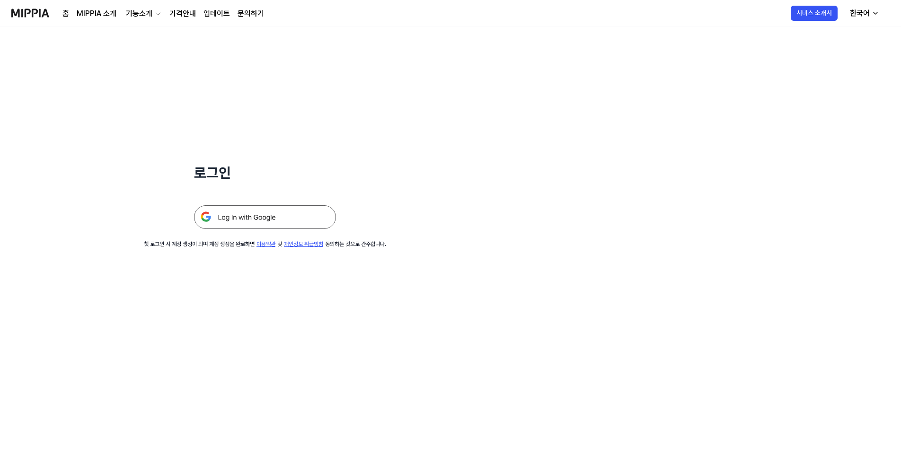  What do you see at coordinates (97, 14) in the screenshot?
I see `a: MIPPIA 소개` at bounding box center [97, 14].